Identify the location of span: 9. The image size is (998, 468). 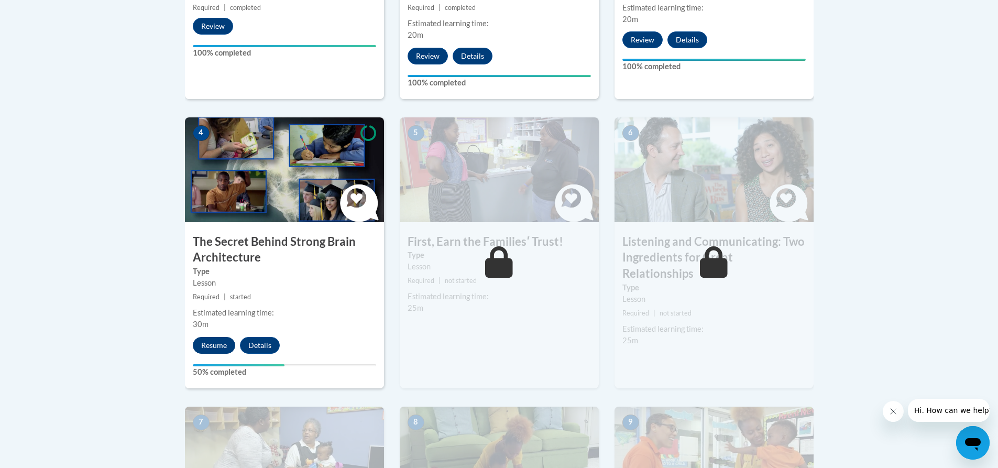
(631, 422).